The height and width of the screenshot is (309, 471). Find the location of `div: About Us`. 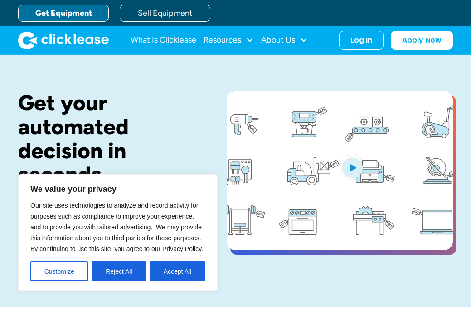

div: About Us is located at coordinates (284, 40).